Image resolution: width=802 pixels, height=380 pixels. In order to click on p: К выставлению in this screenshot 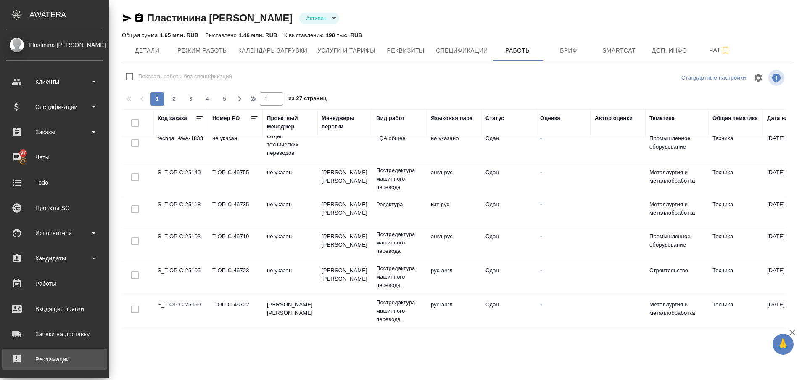, I will do `click(305, 35)`.